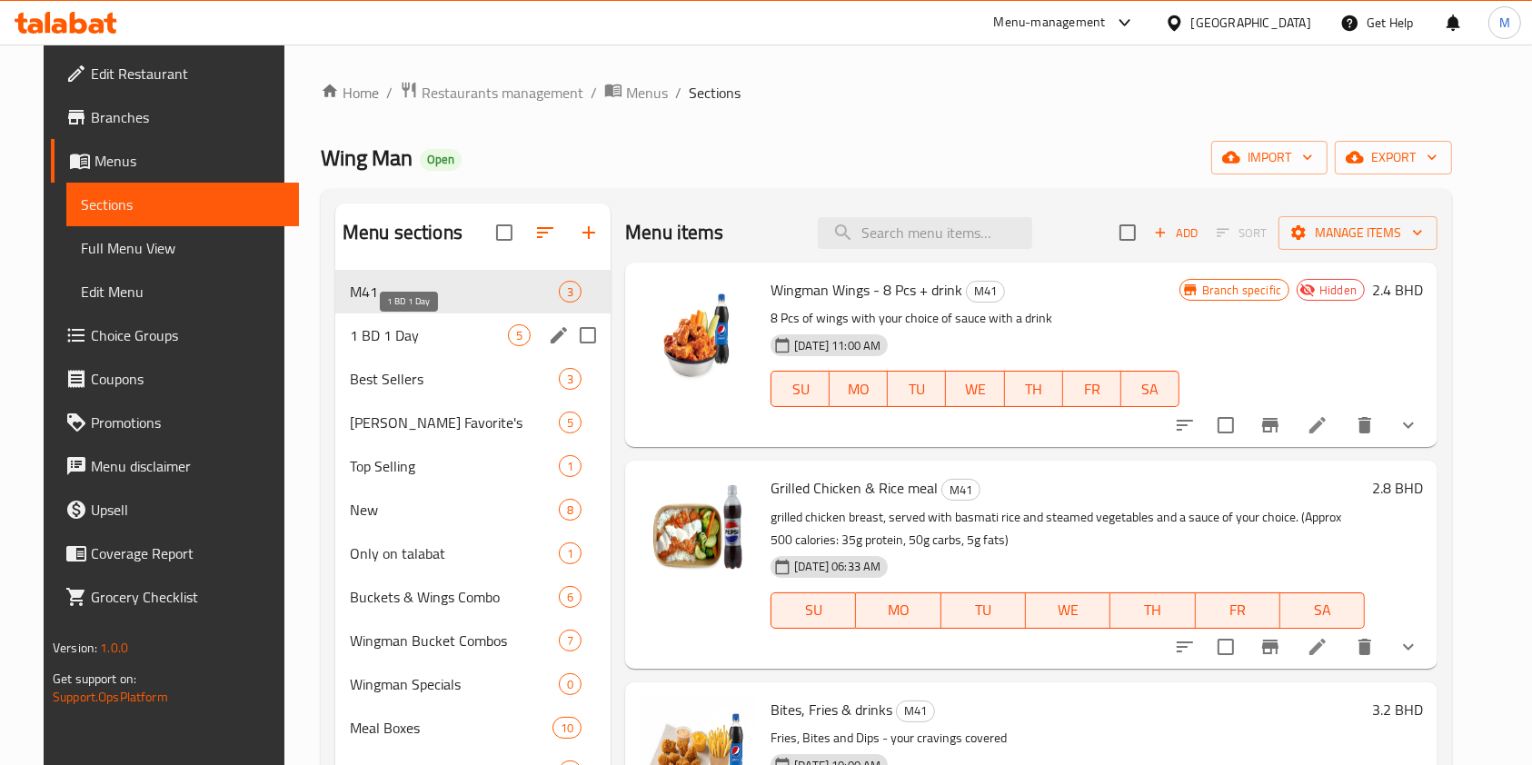 The image size is (1532, 765). Describe the element at coordinates (1241, 233) in the screenshot. I see `span: Select section first` at that location.